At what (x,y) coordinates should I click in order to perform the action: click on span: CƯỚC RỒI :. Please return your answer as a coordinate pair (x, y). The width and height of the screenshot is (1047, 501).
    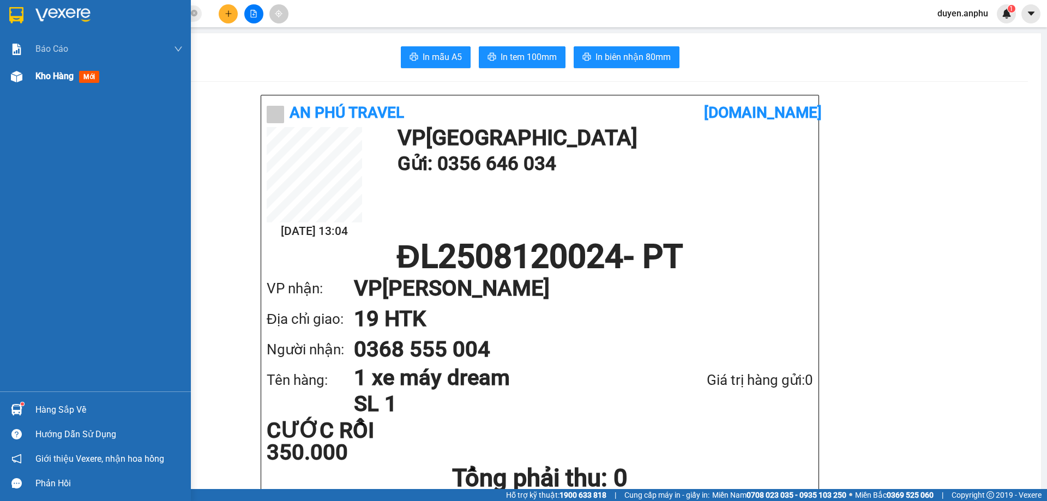
    Looking at the image, I should click on (34, 81).